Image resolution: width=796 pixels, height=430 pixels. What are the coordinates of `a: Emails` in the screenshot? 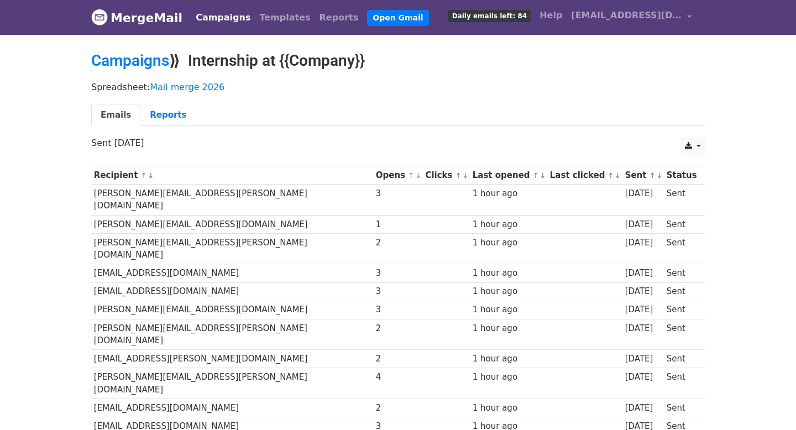 It's located at (116, 115).